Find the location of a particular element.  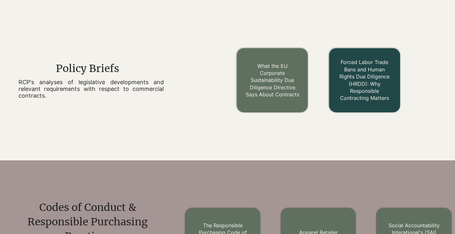

p: RCP's analyses of legislative developments and relevant requirements with respect to commercial c... is located at coordinates (91, 89).